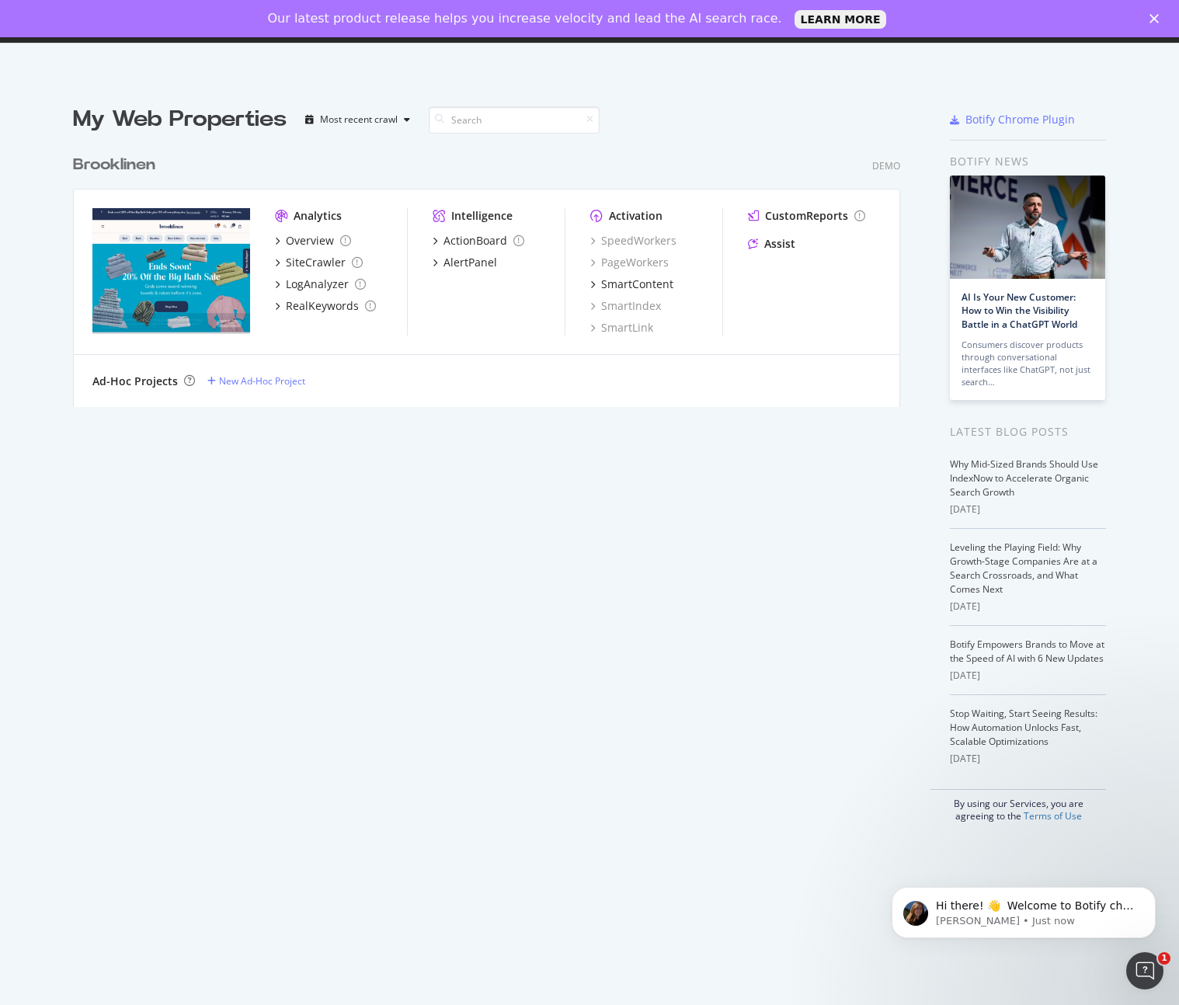 Image resolution: width=1179 pixels, height=1005 pixels. Describe the element at coordinates (117, 165) in the screenshot. I see `a: Brooklinen` at that location.